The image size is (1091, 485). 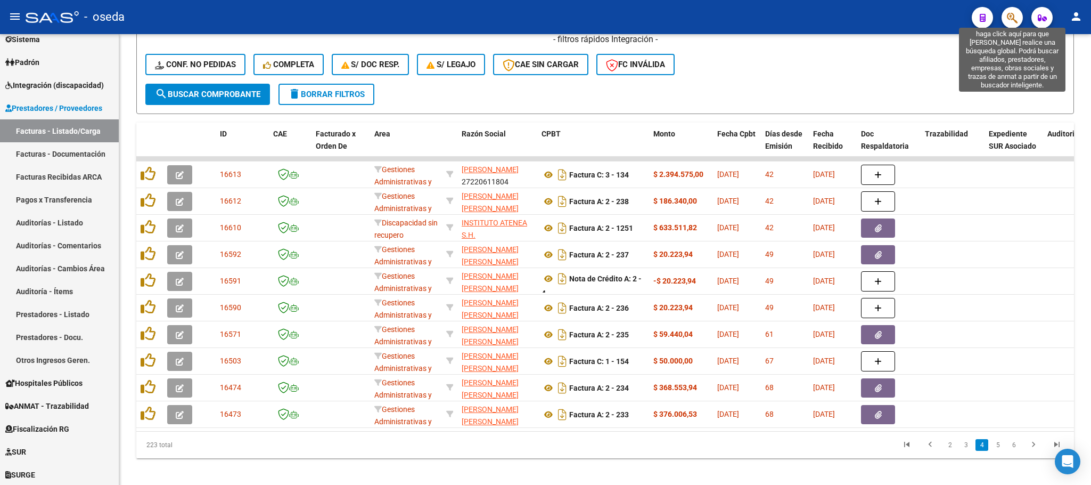 I want to click on a: 5, so click(x=998, y=445).